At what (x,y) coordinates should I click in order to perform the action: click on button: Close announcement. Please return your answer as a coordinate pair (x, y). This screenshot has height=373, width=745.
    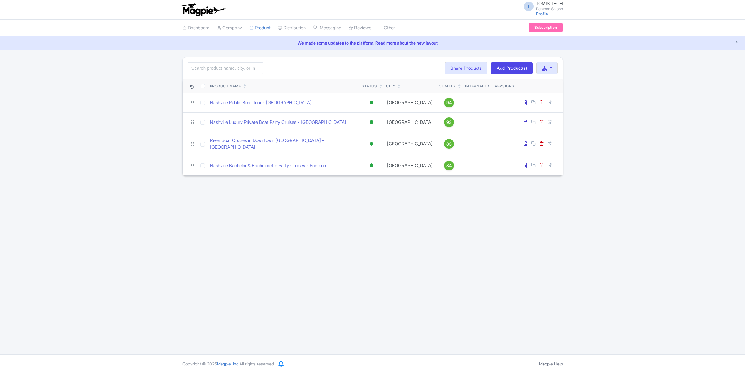
    Looking at the image, I should click on (737, 42).